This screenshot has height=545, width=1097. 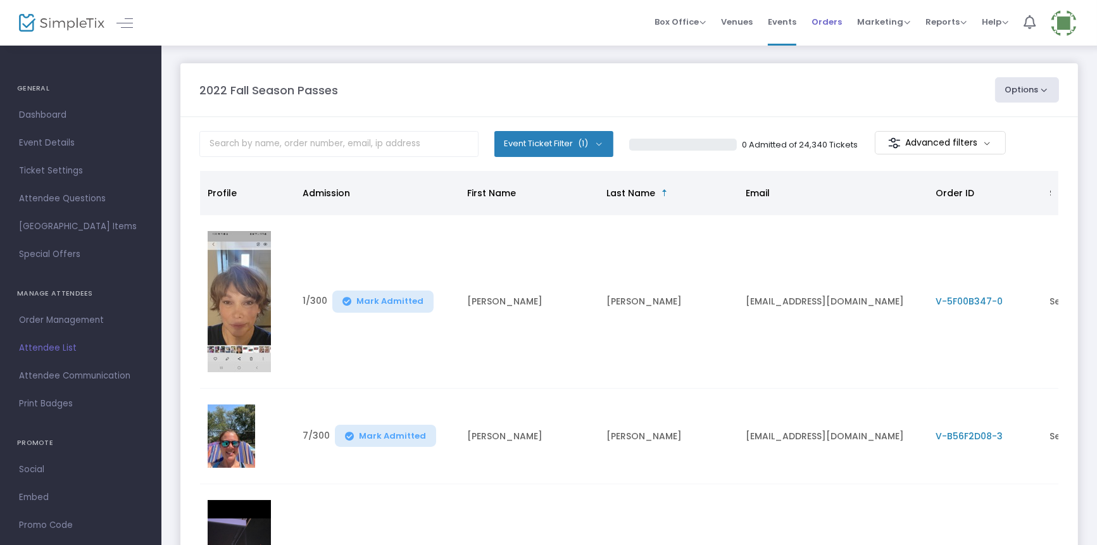 I want to click on input: Search by name, order number, email, ip address, so click(x=339, y=144).